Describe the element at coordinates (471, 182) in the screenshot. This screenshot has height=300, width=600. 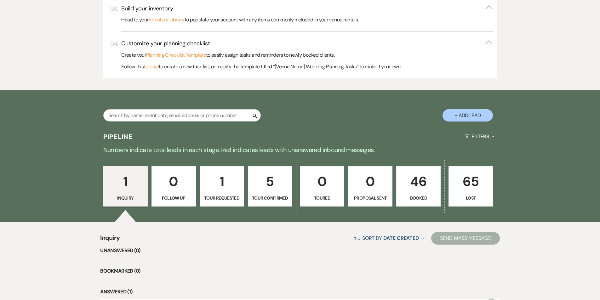
I see `p: 65` at that location.